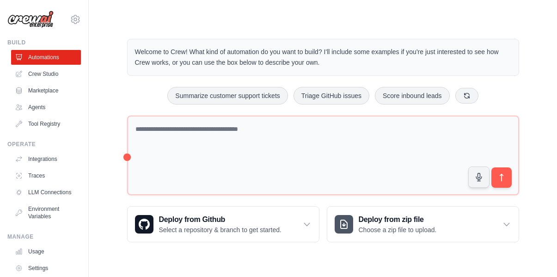 The image size is (557, 277). Describe the element at coordinates (46, 74) in the screenshot. I see `a: Crew Studio` at that location.